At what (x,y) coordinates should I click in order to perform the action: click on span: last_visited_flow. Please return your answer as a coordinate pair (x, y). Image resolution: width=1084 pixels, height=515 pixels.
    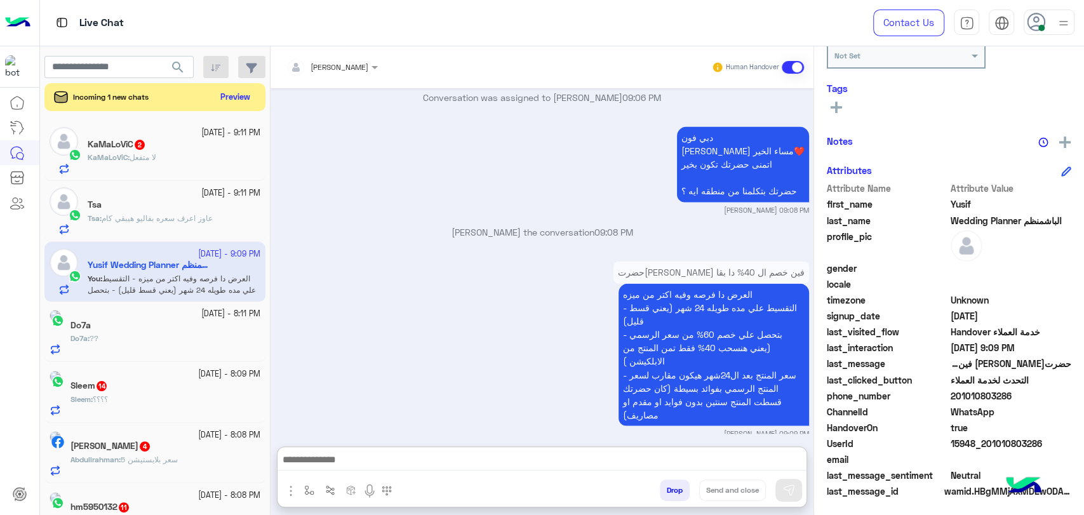
    Looking at the image, I should click on (887, 331).